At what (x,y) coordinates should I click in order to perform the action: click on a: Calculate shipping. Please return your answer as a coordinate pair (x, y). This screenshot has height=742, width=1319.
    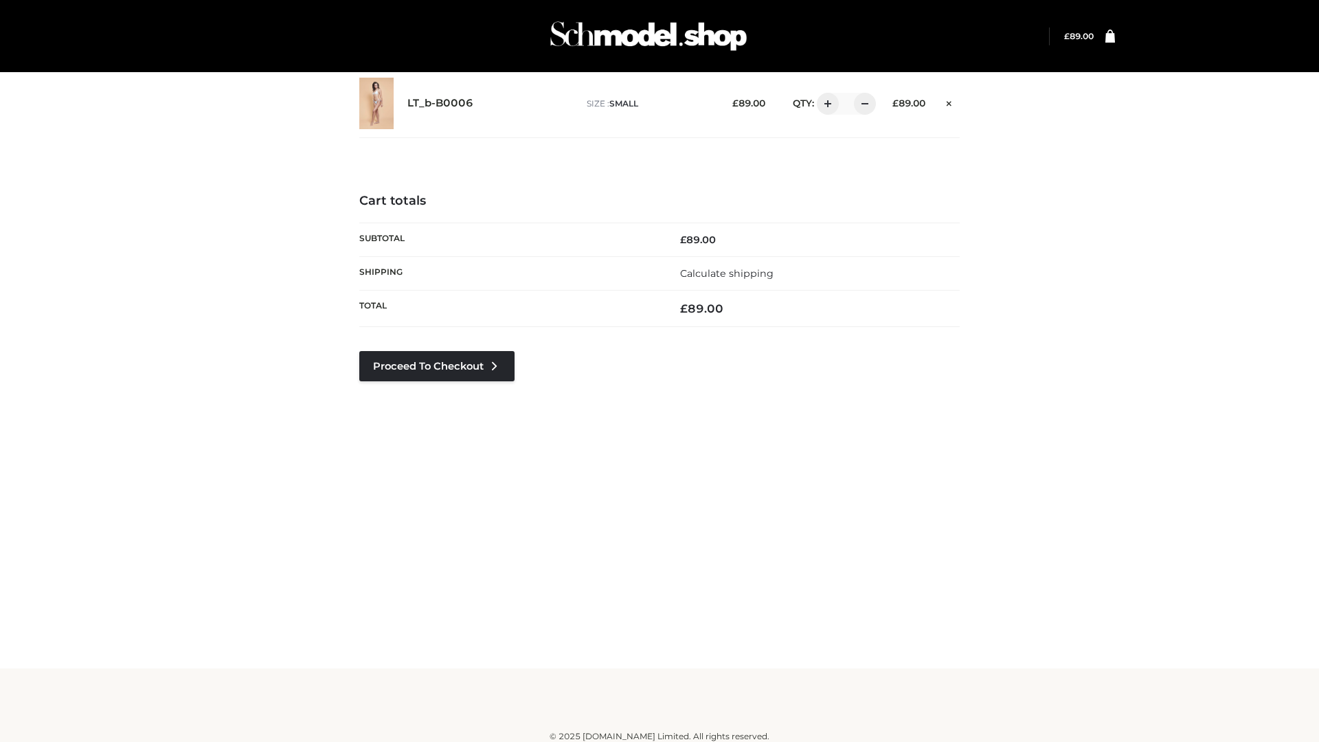
    Looking at the image, I should click on (727, 273).